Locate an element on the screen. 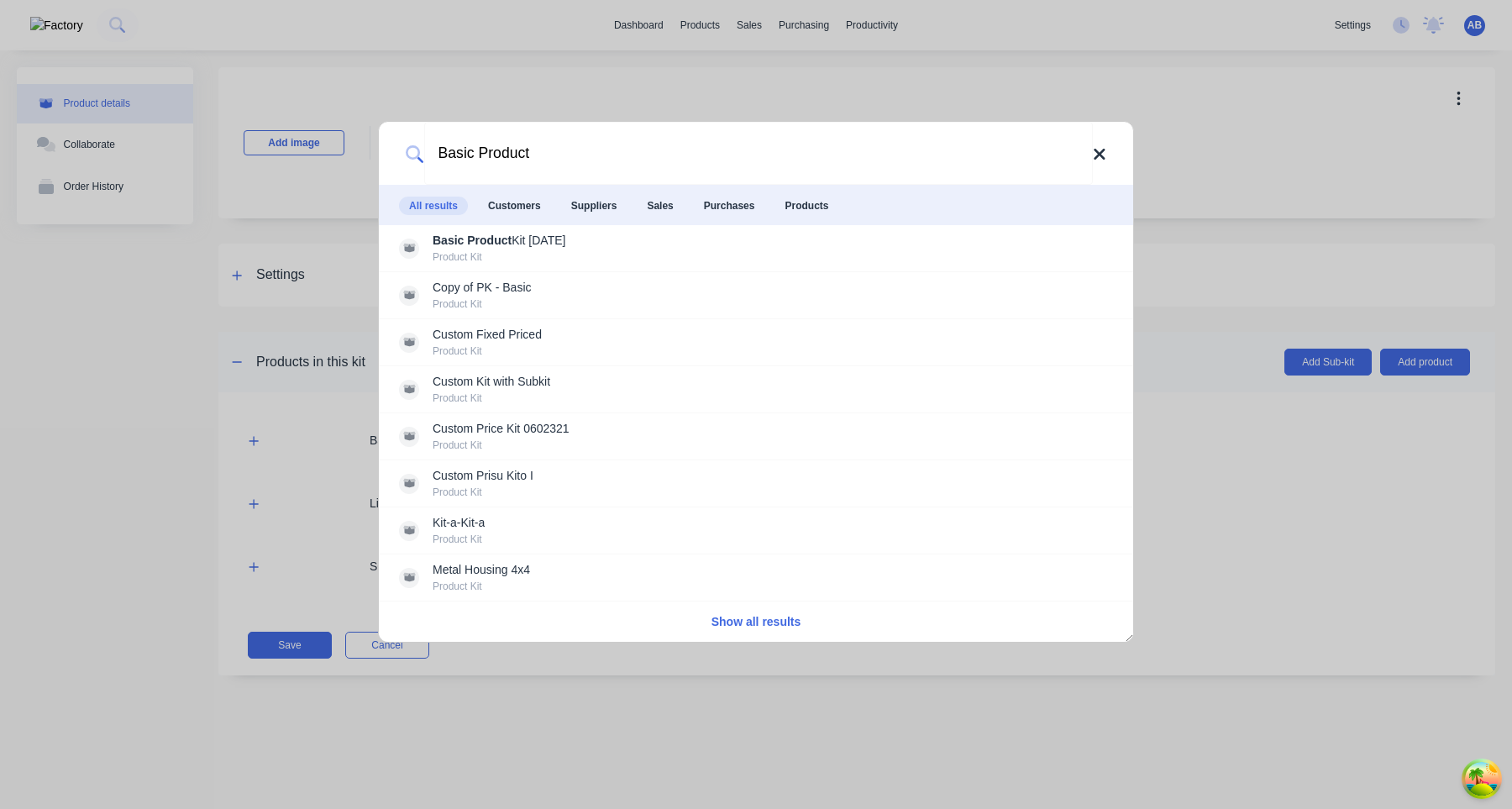  button: Show all results is located at coordinates (756, 622).